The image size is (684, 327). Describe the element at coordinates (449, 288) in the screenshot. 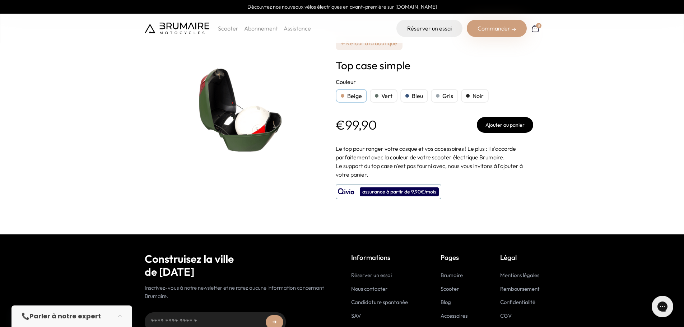

I see `a: Scooter` at that location.